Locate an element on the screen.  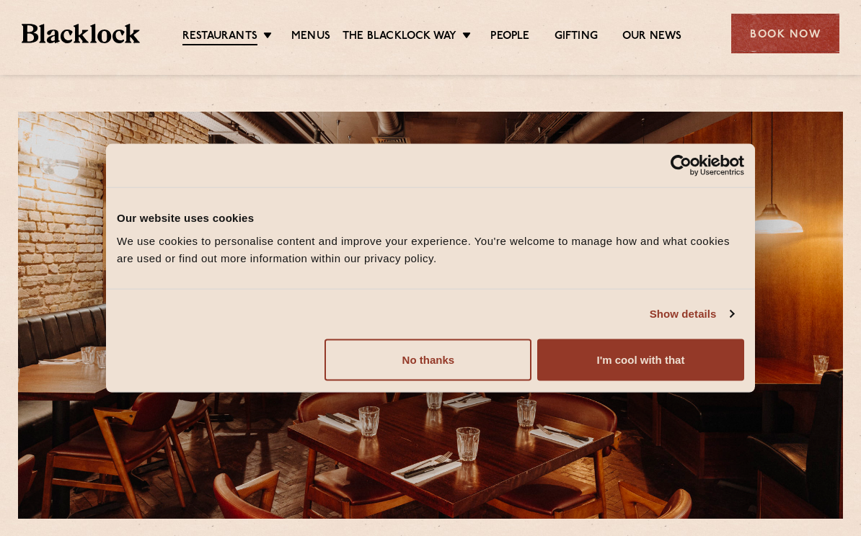
a: The Blacklock Way is located at coordinates (399, 37).